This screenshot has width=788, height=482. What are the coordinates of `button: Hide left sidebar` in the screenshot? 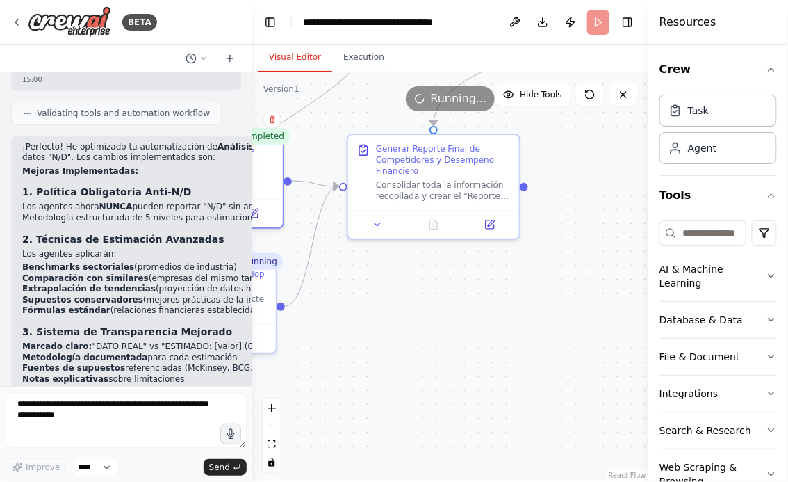 It's located at (270, 22).